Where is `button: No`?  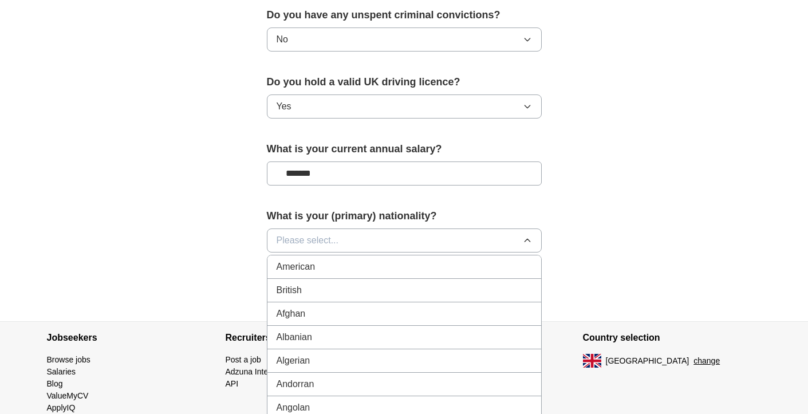 button: No is located at coordinates (404, 40).